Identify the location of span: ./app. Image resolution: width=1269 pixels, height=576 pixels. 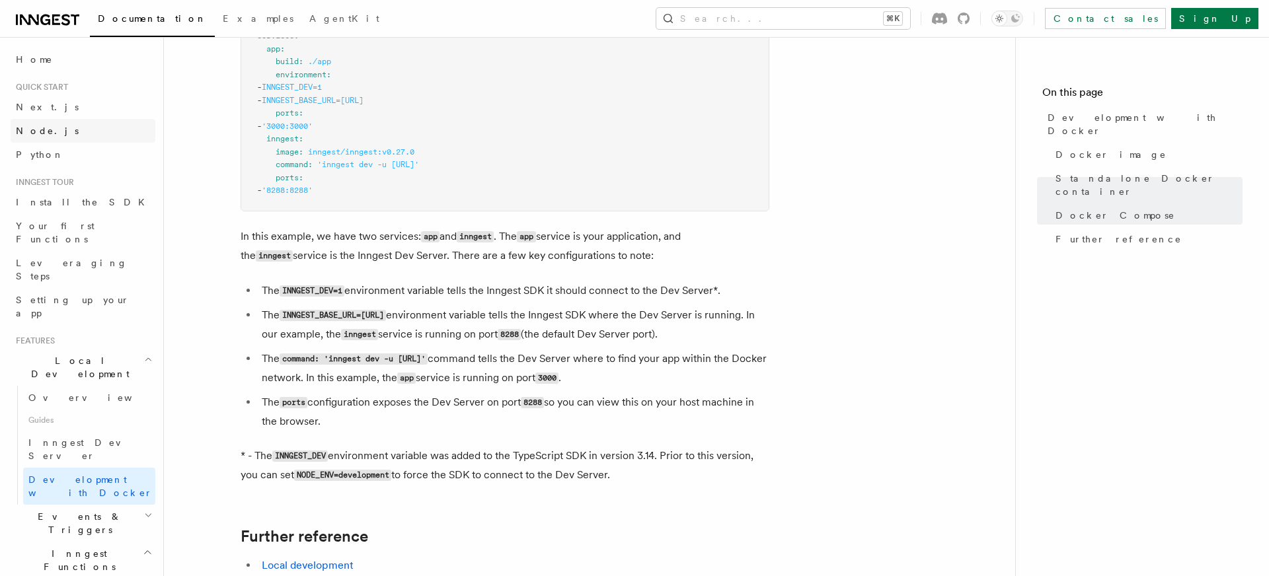
(319, 61).